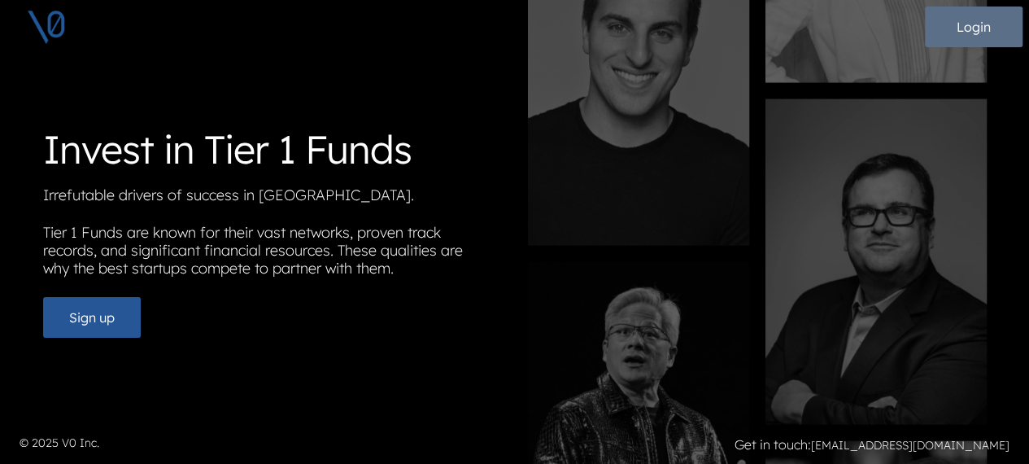 The height and width of the screenshot is (464, 1029). What do you see at coordinates (974, 27) in the screenshot?
I see `button: Login` at bounding box center [974, 27].